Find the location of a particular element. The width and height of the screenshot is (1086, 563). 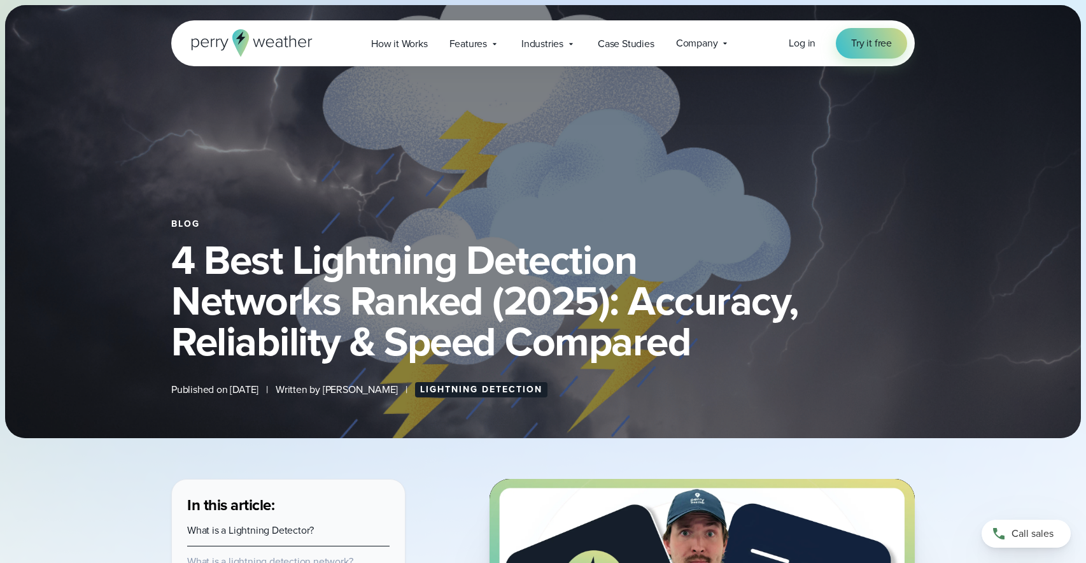

a: What is a Lightning Detector? is located at coordinates (250, 530).